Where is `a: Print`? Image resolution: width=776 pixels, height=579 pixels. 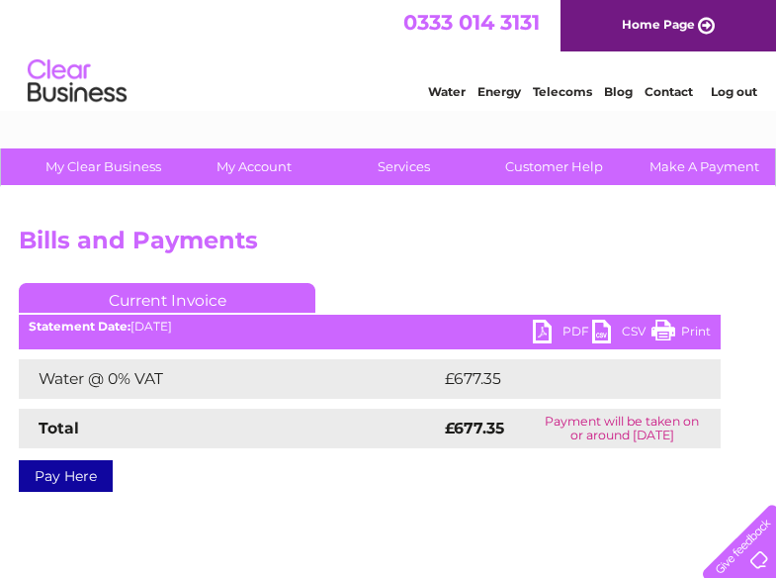
a: Print is located at coordinates (681, 333).